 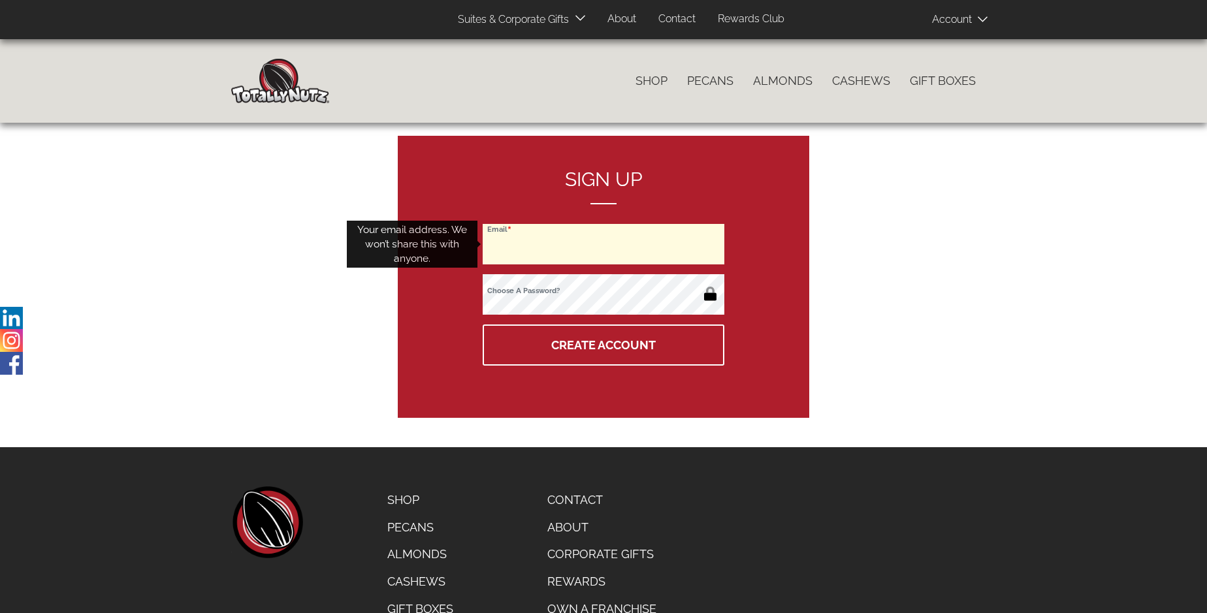 What do you see at coordinates (603, 186) in the screenshot?
I see `h2: Sign up` at bounding box center [603, 186].